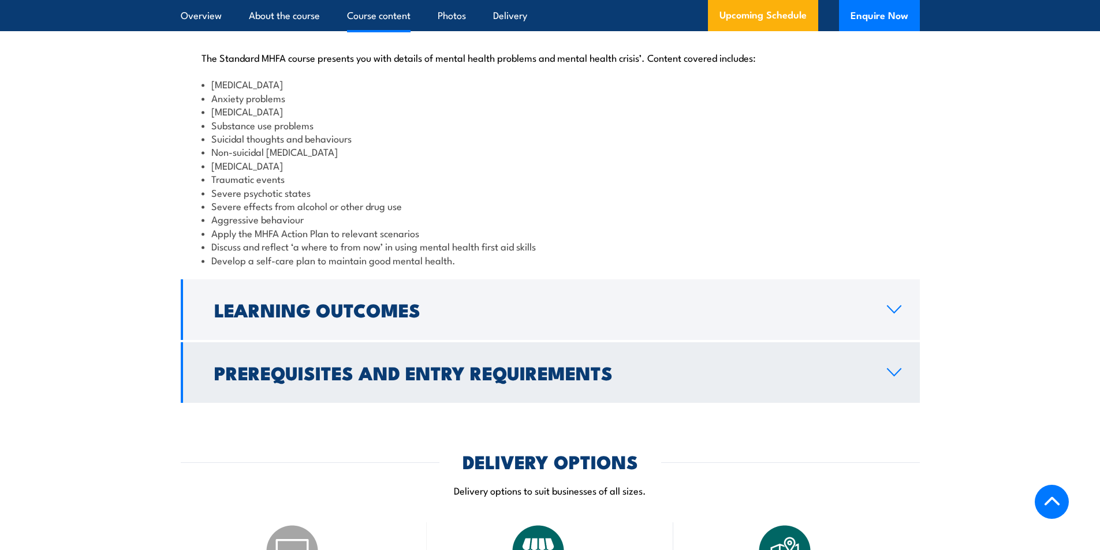 The image size is (1100, 550). What do you see at coordinates (550, 233) in the screenshot?
I see `li: Apply the MHFA Action Plan to relevant scenarios` at bounding box center [550, 233].